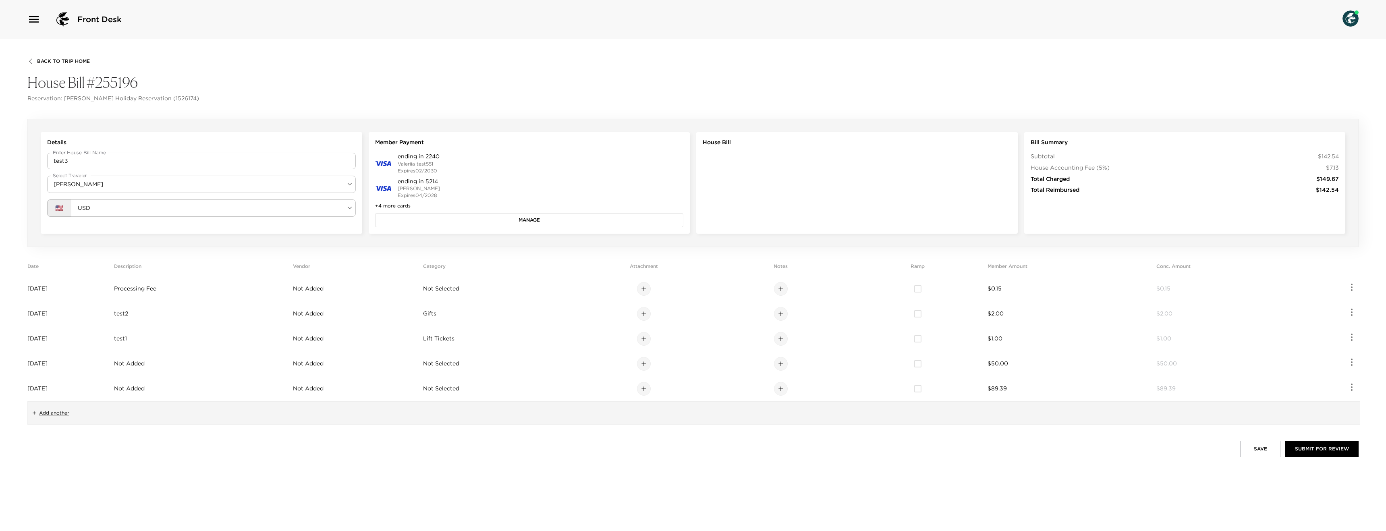 This screenshot has height=531, width=1386. What do you see at coordinates (717, 143) in the screenshot?
I see `span: House Bill` at bounding box center [717, 143].